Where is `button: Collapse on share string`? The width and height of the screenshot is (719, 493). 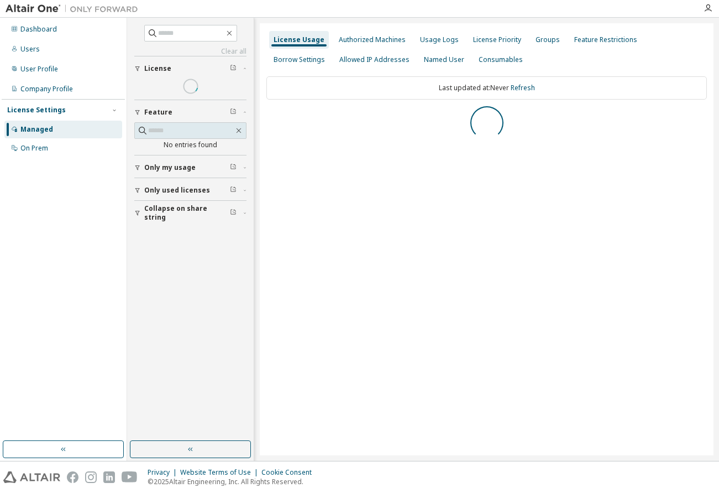
button: Collapse on share string is located at coordinates (190, 213).